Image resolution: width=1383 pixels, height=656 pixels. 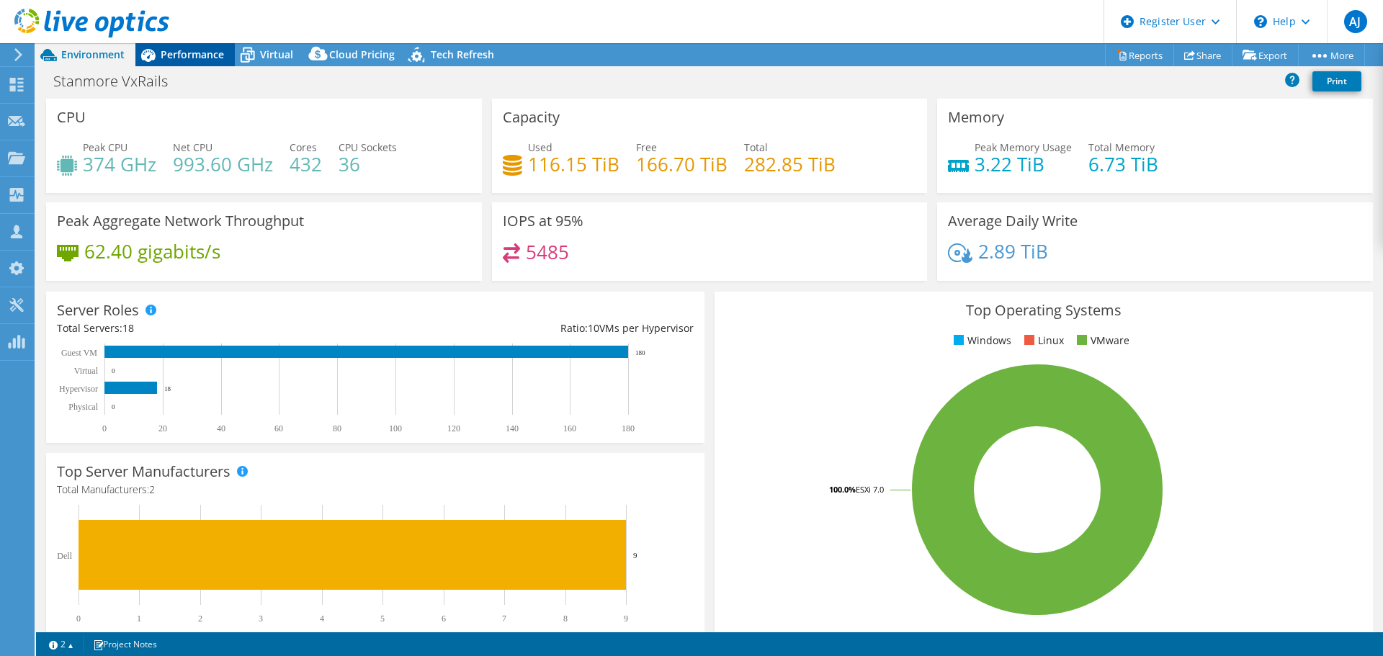 I want to click on a: More, so click(x=1332, y=55).